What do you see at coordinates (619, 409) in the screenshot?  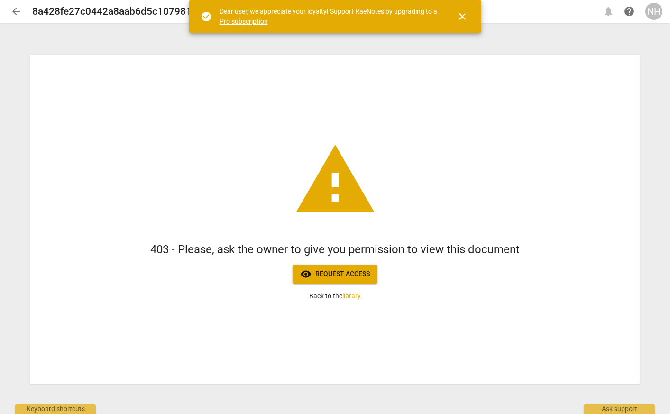 I see `div: Ask support` at bounding box center [619, 409].